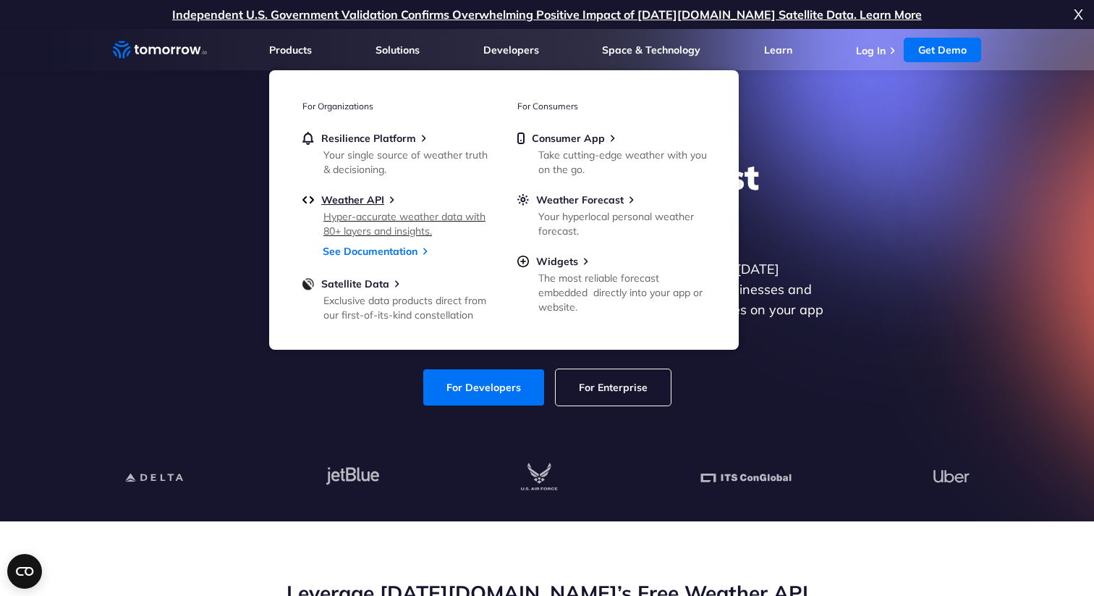 The image size is (1094, 596). I want to click on h3: For Organizations, so click(397, 106).